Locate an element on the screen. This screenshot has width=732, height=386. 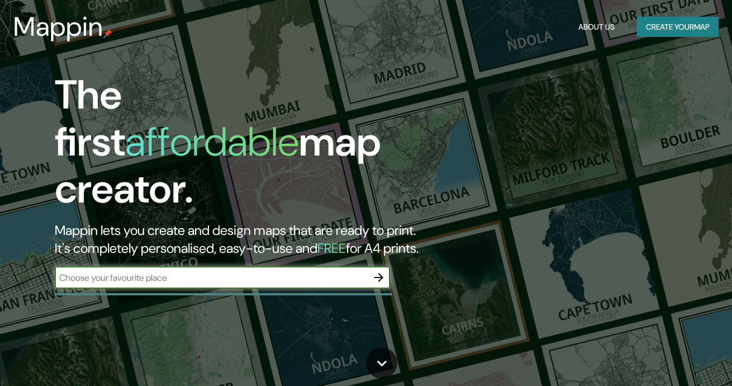
img: mappin-pin is located at coordinates (108, 34).